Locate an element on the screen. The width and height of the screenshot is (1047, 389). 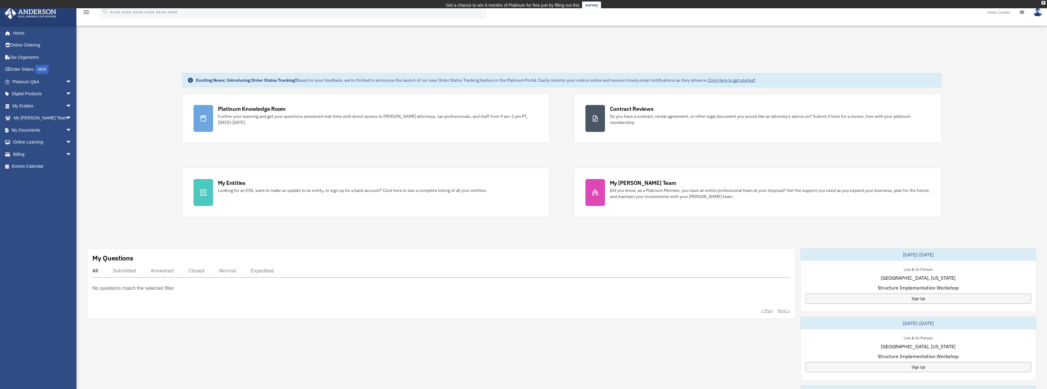
div: Looking for an EIN, want to make an update to an entity, or sign up for a bank account? Click her... is located at coordinates (353, 190).